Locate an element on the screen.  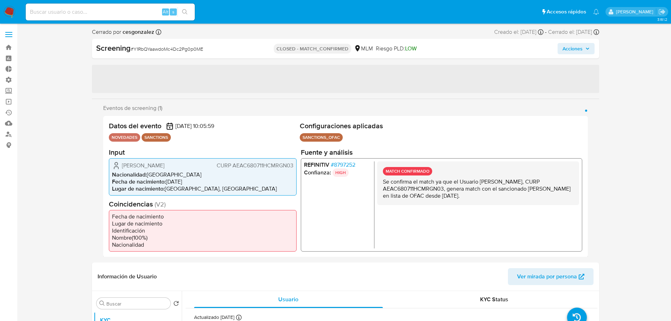
a: Salir is located at coordinates (662, 12).